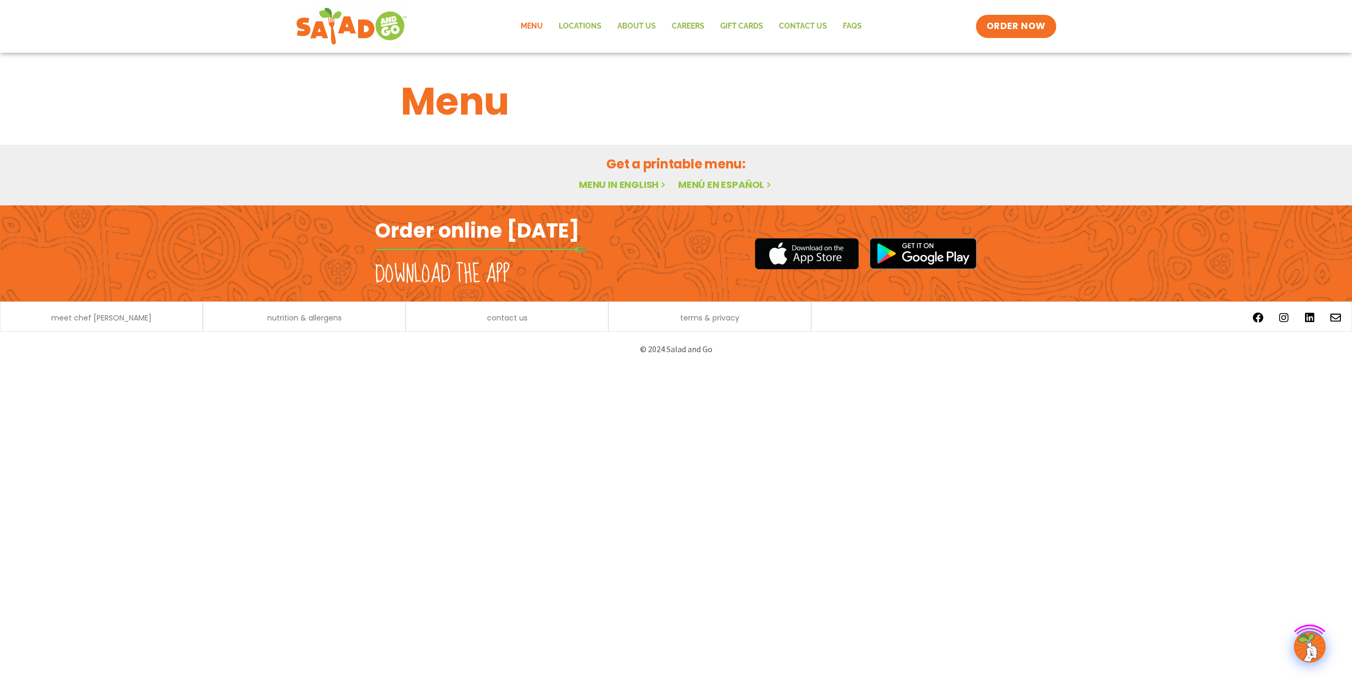  I want to click on a: Locations, so click(580, 26).